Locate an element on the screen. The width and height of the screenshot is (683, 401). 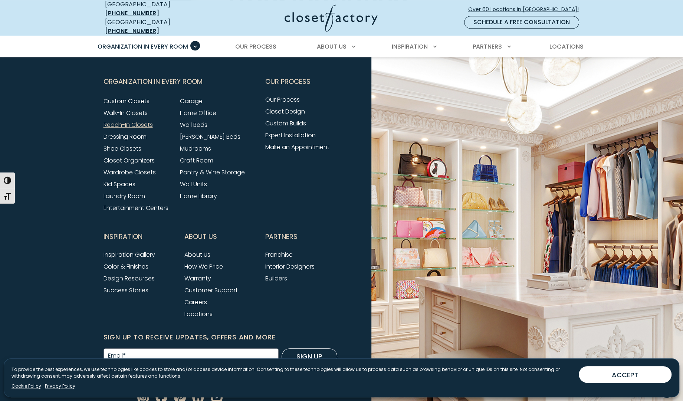
a: How We Price is located at coordinates (204, 266).